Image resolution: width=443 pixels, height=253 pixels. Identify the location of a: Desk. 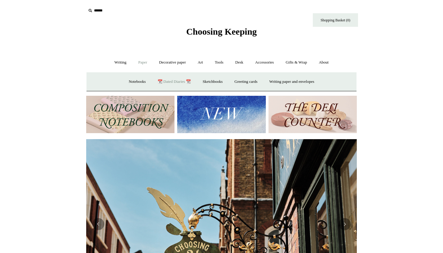
(239, 62).